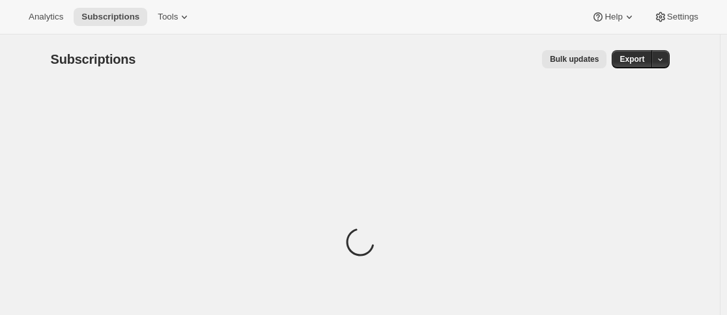 Image resolution: width=727 pixels, height=315 pixels. I want to click on span: Settings, so click(683, 17).